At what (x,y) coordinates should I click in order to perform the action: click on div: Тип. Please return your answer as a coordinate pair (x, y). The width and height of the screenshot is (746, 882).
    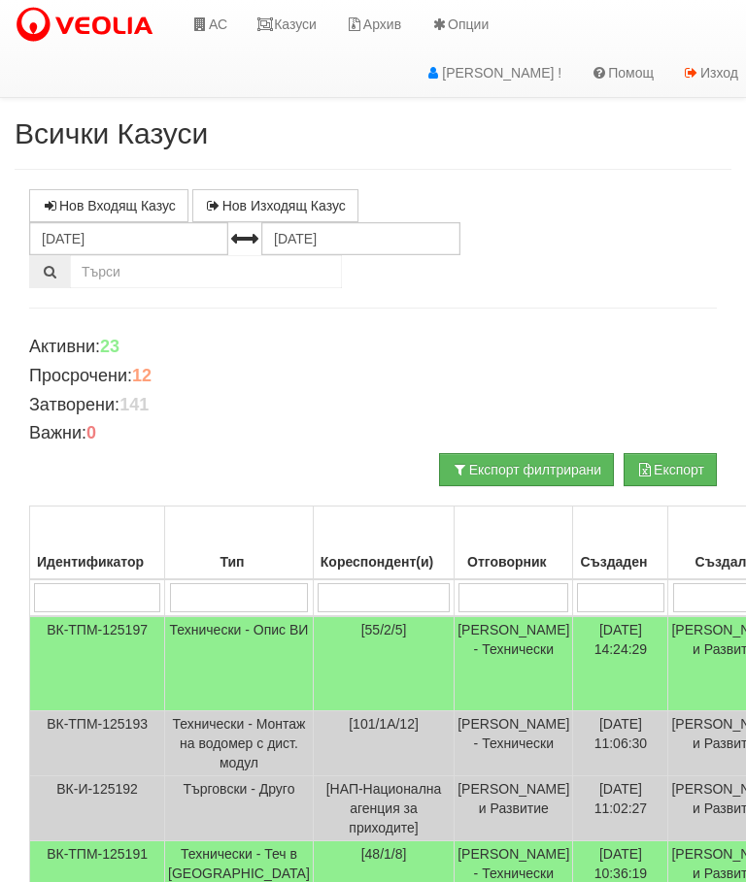
    Looking at the image, I should click on (239, 562).